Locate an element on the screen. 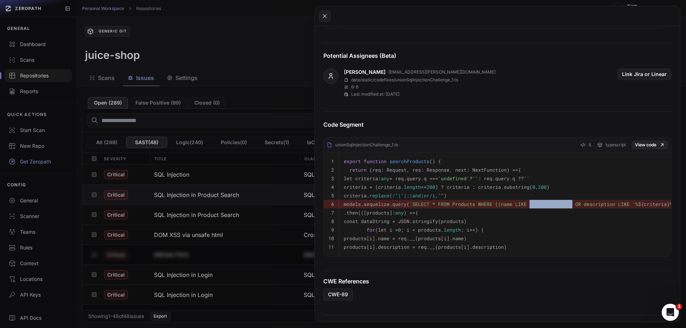 This screenshot has height=328, width=686. a: CWE-89 is located at coordinates (338, 295).